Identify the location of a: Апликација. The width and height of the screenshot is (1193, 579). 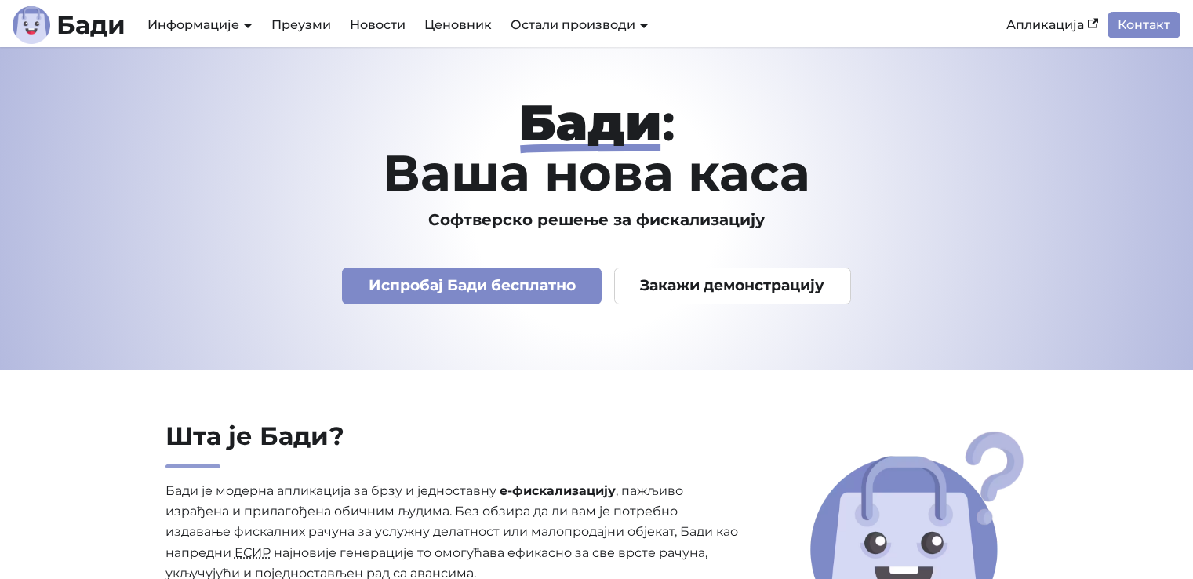
(1052, 25).